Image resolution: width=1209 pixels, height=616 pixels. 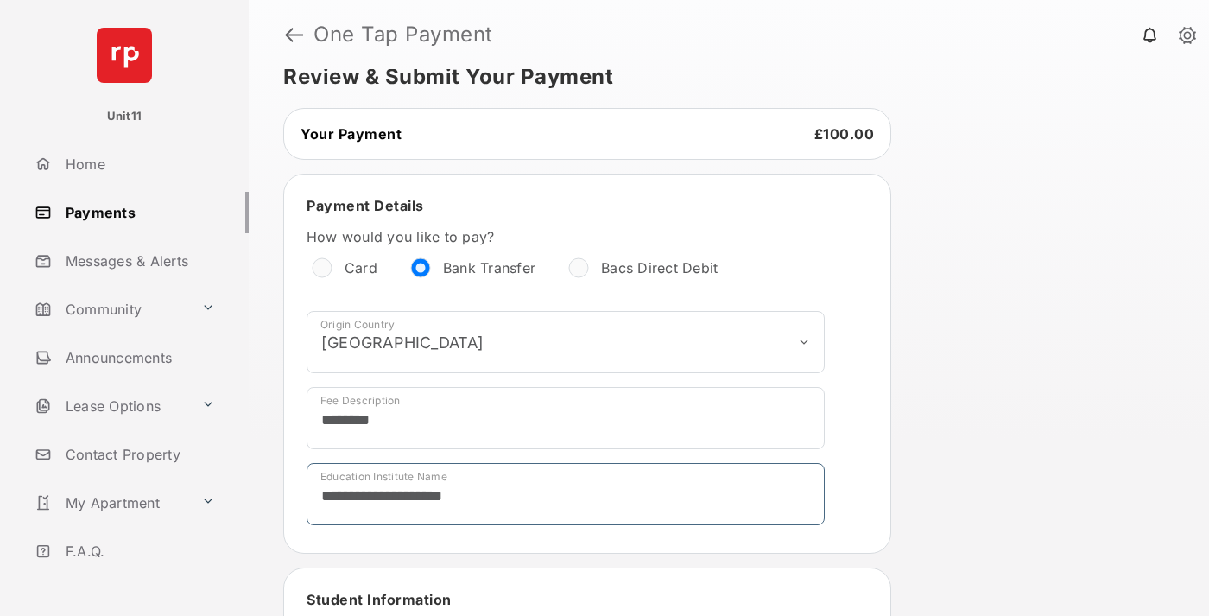 What do you see at coordinates (124, 117) in the screenshot?
I see `p: Unit11` at bounding box center [124, 117].